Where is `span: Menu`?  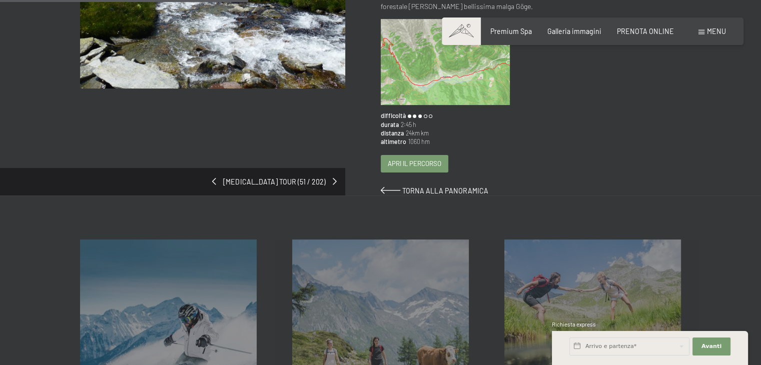 span: Menu is located at coordinates (717, 31).